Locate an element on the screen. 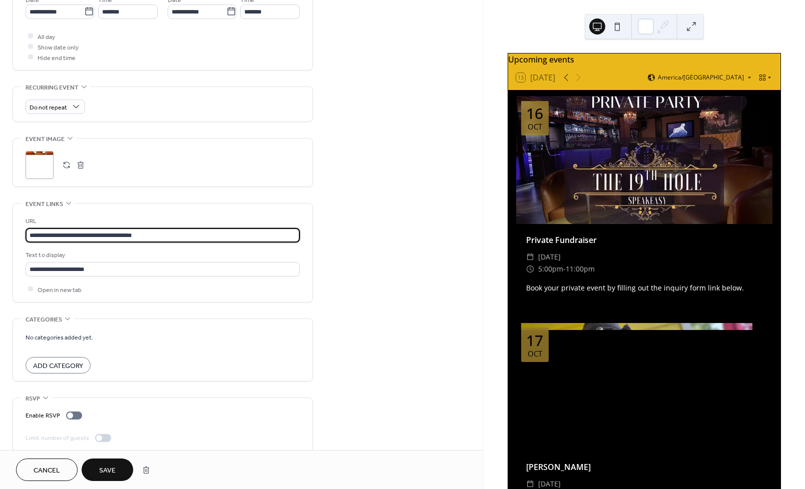  button: Add Category is located at coordinates (58, 365).